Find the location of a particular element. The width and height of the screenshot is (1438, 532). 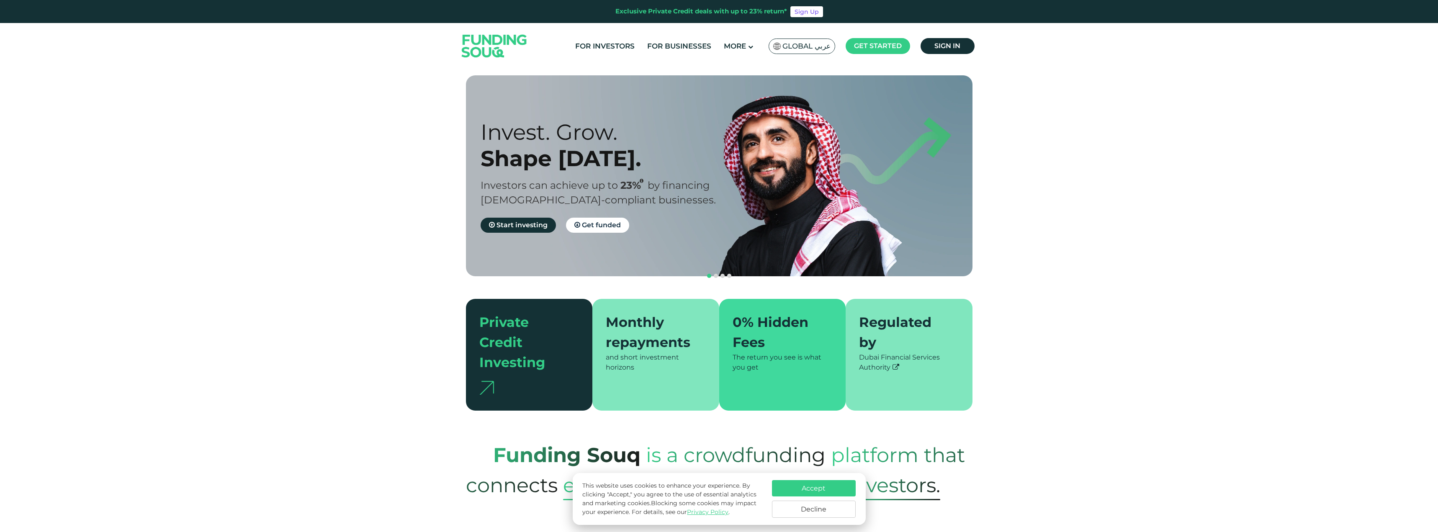

div: Regulated by is located at coordinates (904, 332).